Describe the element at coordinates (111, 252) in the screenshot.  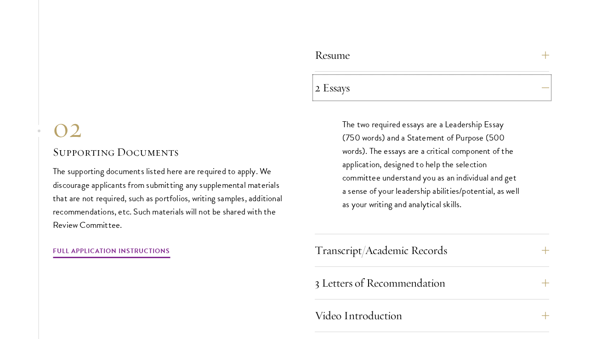
I see `a: Full Application Instructions` at that location.